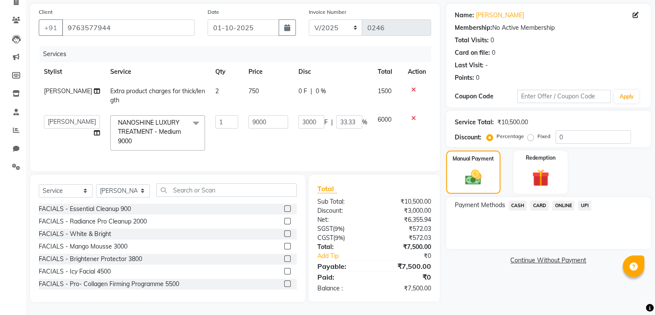  I want to click on div: FACIALS - Brightener Protector 3800, so click(90, 259).